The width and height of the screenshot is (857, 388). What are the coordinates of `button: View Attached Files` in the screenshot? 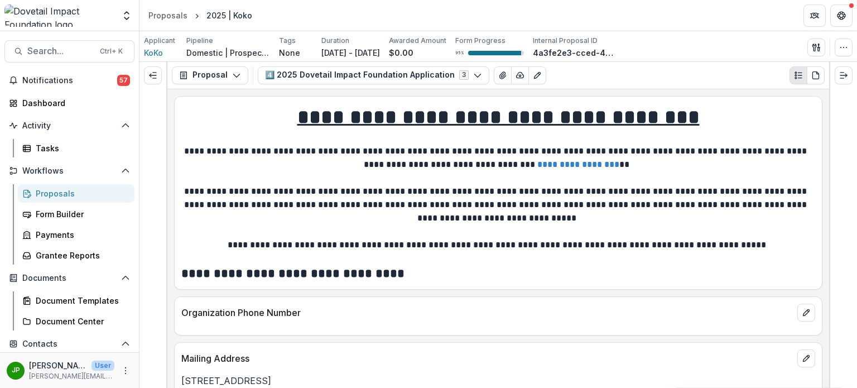 It's located at (503, 75).